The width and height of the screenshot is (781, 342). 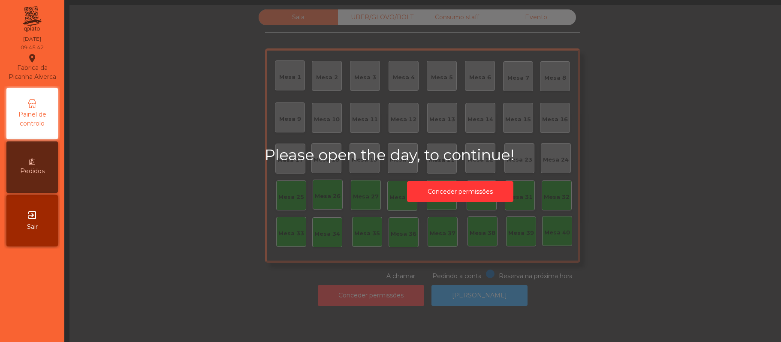 What do you see at coordinates (460, 192) in the screenshot?
I see `button: Conceder permissões` at bounding box center [460, 192].